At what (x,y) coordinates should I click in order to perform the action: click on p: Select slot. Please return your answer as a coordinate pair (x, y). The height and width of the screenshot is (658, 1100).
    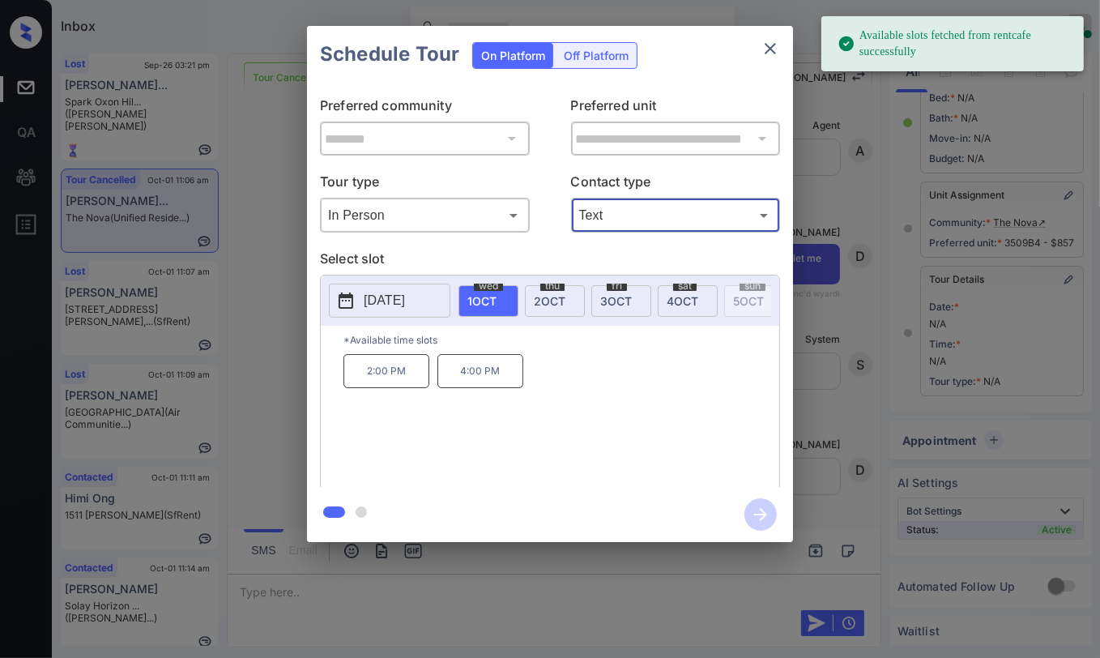
    Looking at the image, I should click on (550, 262).